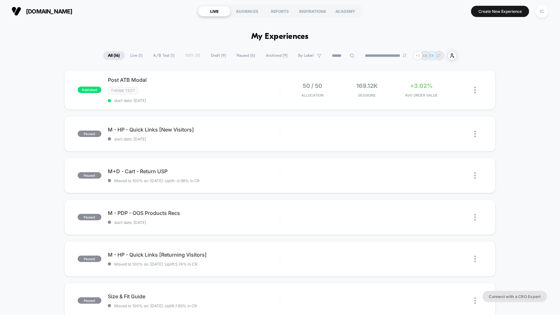  Describe the element at coordinates (418, 56) in the screenshot. I see `div: + 1` at that location.